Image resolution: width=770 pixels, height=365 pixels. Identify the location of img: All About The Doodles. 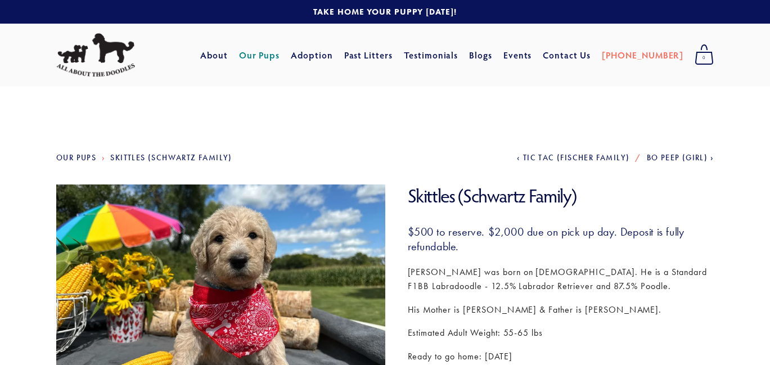
(96, 55).